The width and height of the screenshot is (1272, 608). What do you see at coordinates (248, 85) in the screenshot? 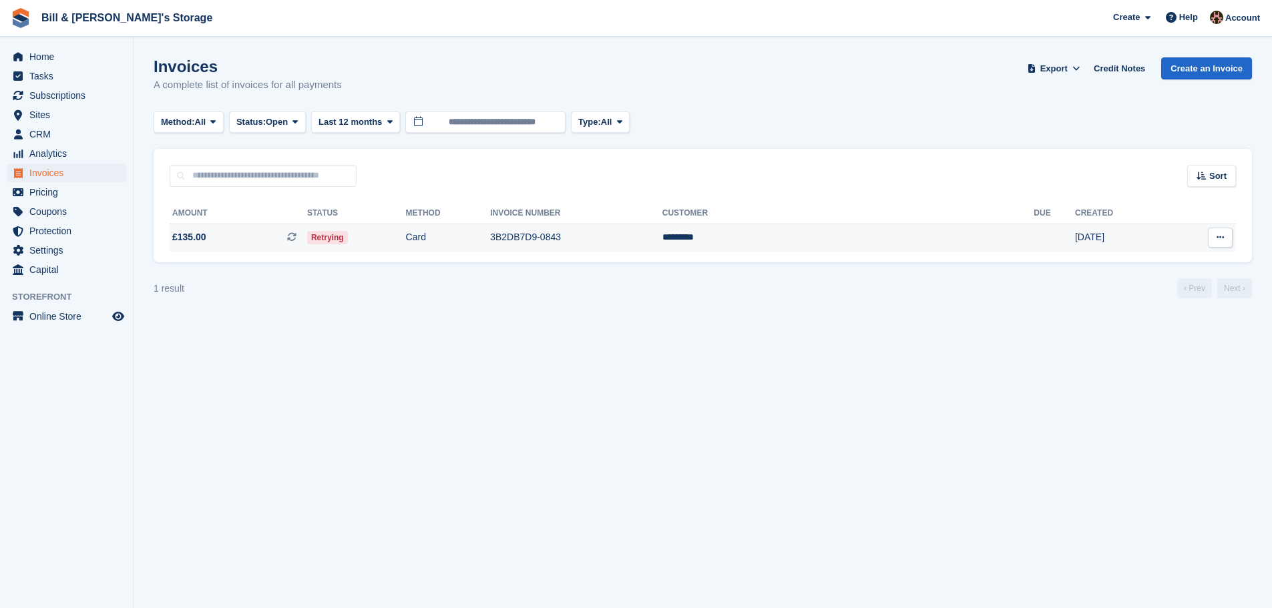
I see `p: A complete list of invoices for all payments` at bounding box center [248, 85].